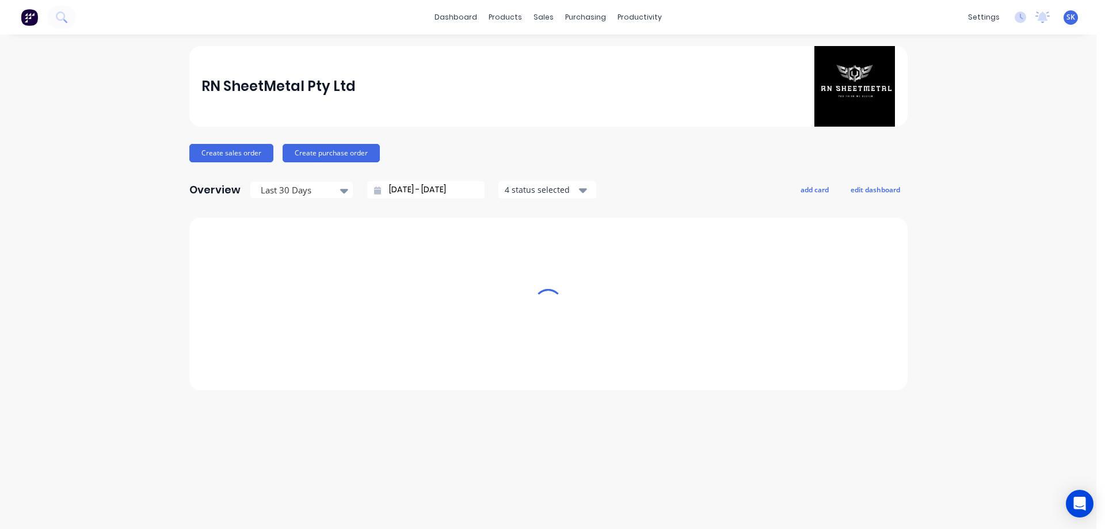 The height and width of the screenshot is (529, 1105). What do you see at coordinates (215, 190) in the screenshot?
I see `div: Overview` at bounding box center [215, 190].